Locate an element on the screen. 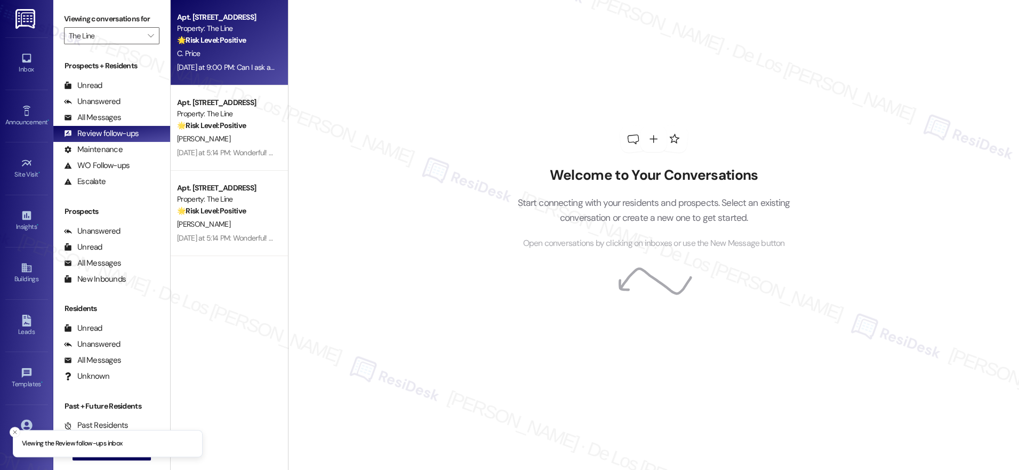 This screenshot has height=470, width=1019. div: Maintenance is located at coordinates (93, 149).